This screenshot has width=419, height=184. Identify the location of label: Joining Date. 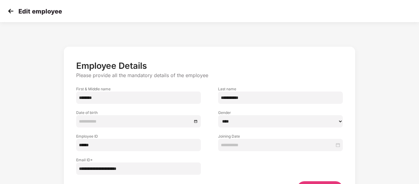
(281, 136).